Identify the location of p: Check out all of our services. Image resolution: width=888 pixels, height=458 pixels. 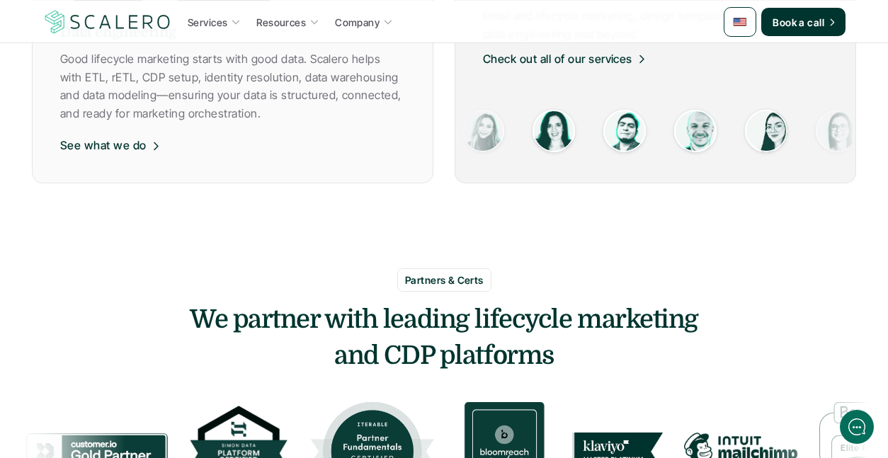
(558, 60).